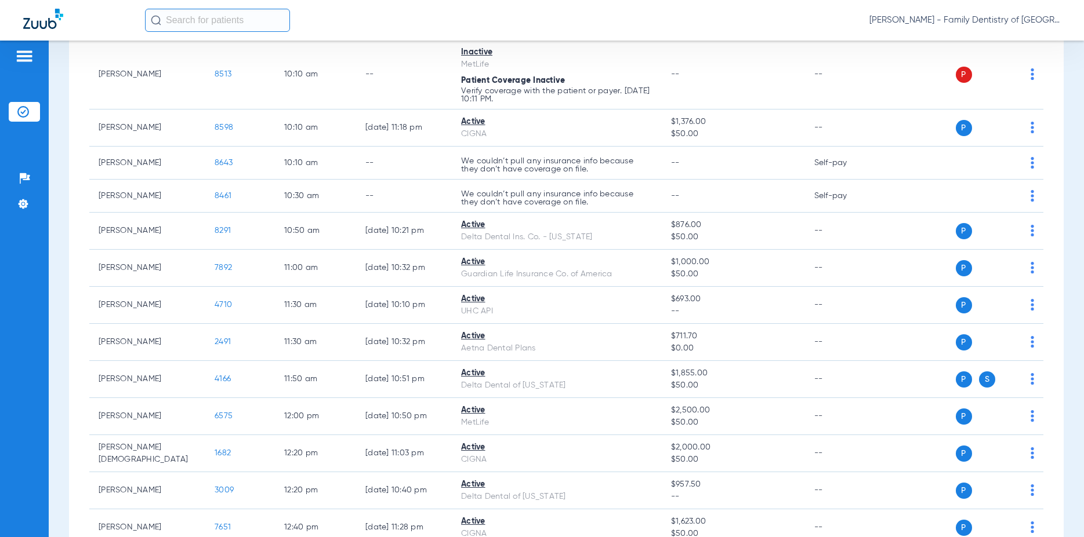 The height and width of the screenshot is (537, 1084). I want to click on span: $1,000.00, so click(733, 262).